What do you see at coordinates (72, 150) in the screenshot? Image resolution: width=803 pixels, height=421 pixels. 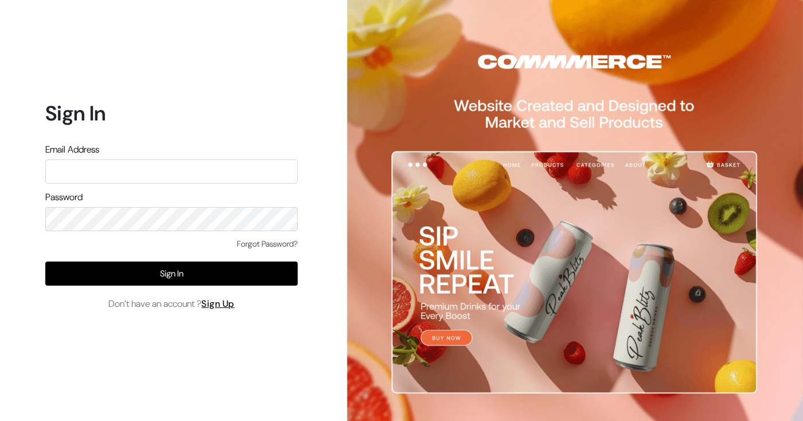 I see `label: Email Address` at bounding box center [72, 150].